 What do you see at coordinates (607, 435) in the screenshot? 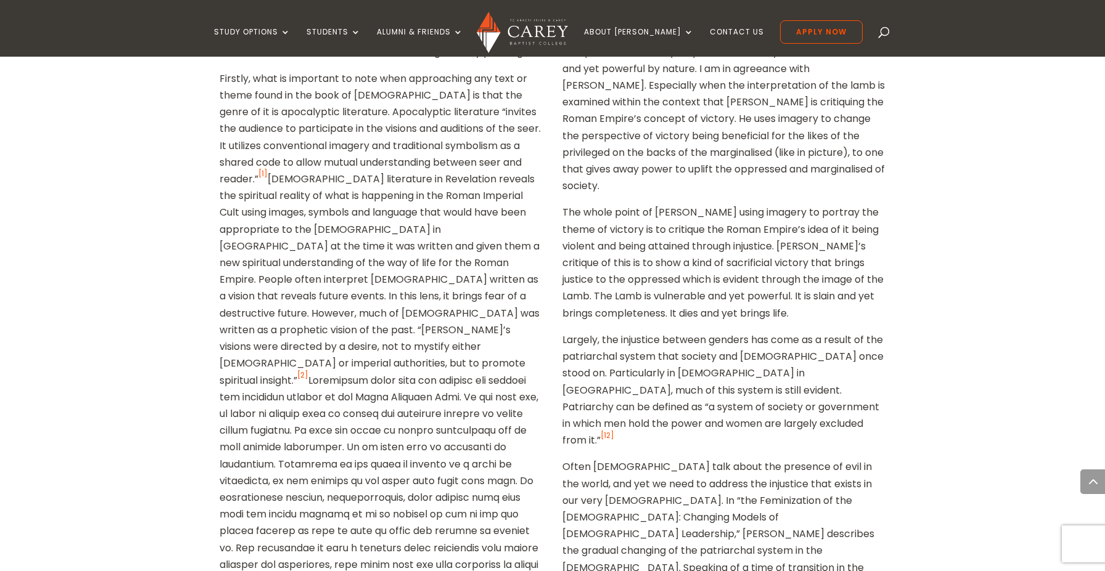
I see `sup: [12]` at bounding box center [607, 435].